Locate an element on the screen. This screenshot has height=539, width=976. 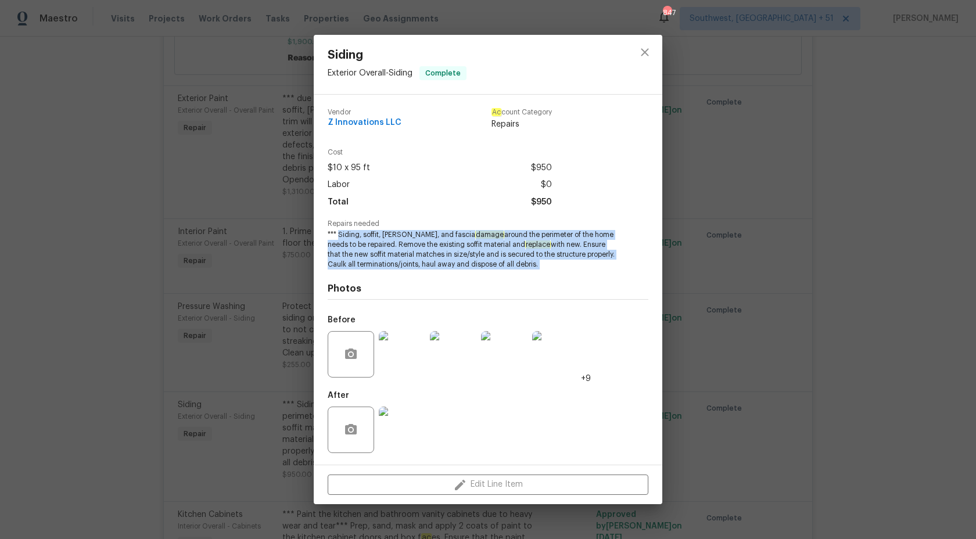
span: count Category is located at coordinates (521, 112).